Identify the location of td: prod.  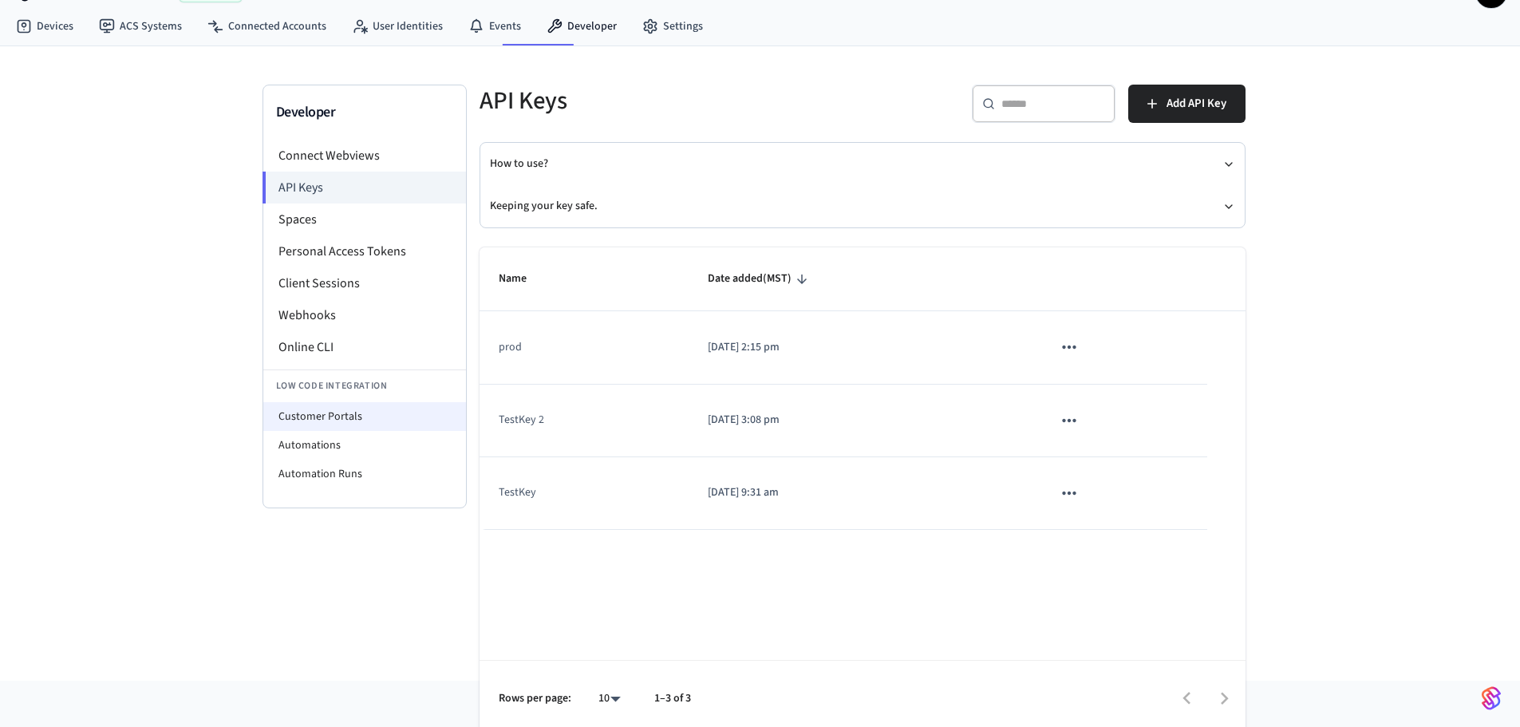
(584, 347).